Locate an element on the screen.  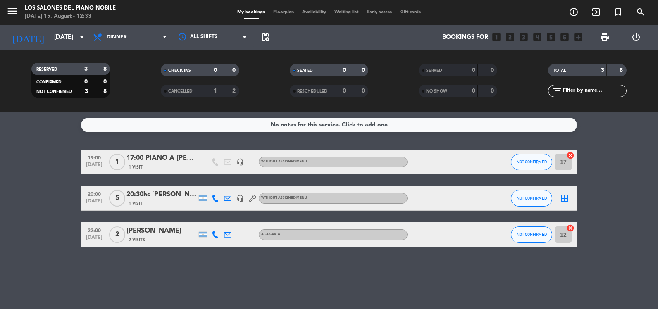
span: TOTAL is located at coordinates (559, 71).